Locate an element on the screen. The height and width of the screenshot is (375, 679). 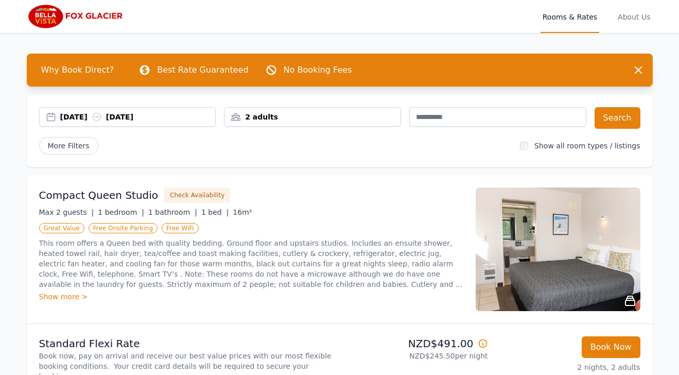
p: This room offers a Queen bed with quality bedding. Ground floor and upstairs studios. Includes an... is located at coordinates (251, 264).